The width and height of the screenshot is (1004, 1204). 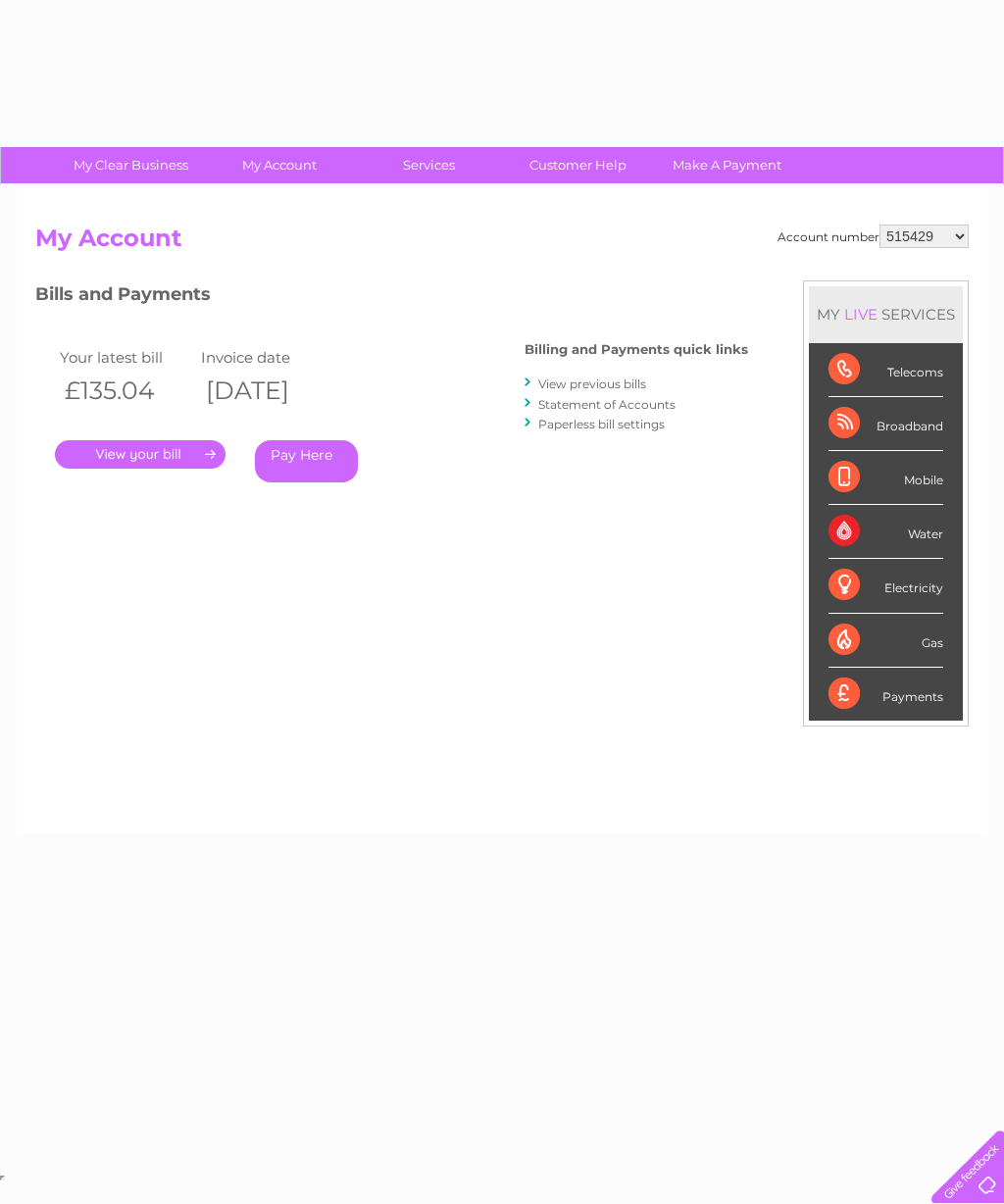 I want to click on a: Services, so click(x=429, y=165).